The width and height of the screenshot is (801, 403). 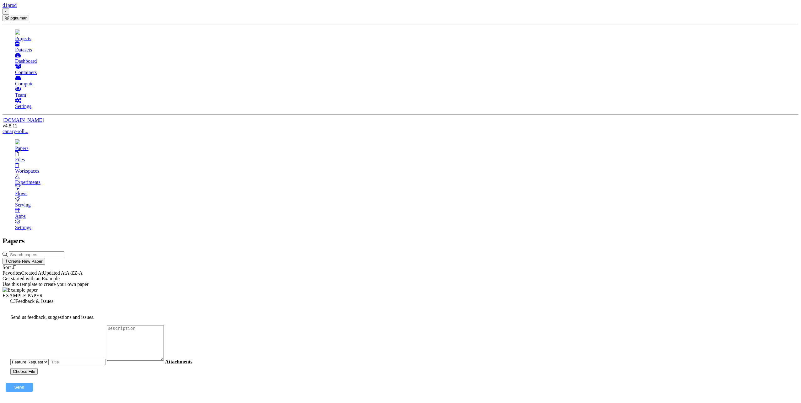 I want to click on span: Z-A, so click(x=78, y=273).